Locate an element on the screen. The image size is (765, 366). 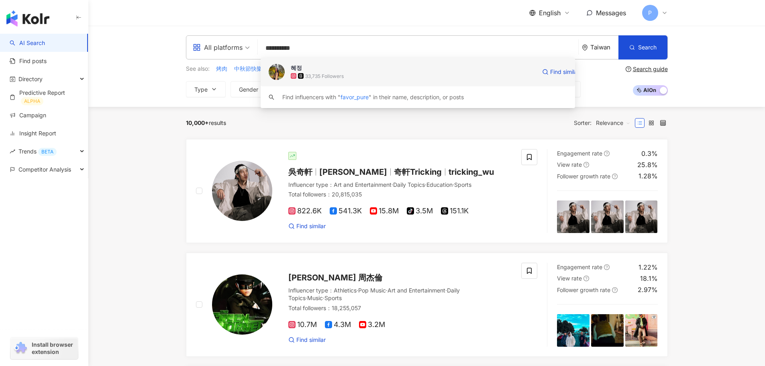
span: Music is located at coordinates (315, 297).